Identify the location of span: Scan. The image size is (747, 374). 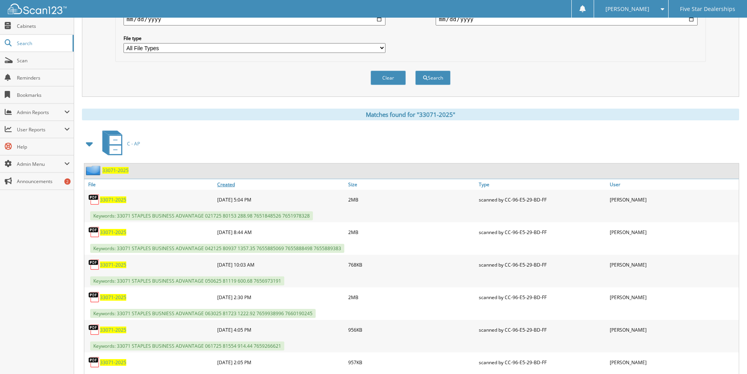
(43, 60).